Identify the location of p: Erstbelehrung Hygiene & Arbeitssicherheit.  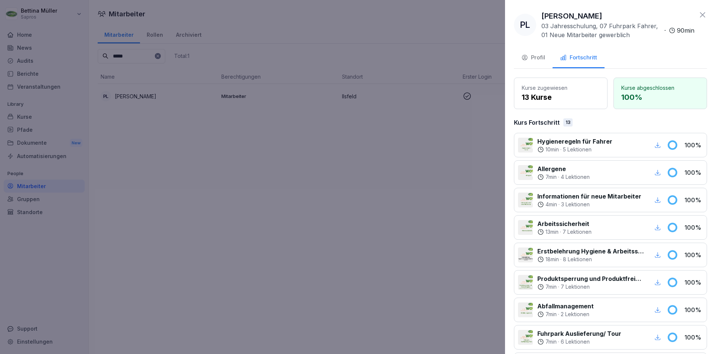
(591, 252).